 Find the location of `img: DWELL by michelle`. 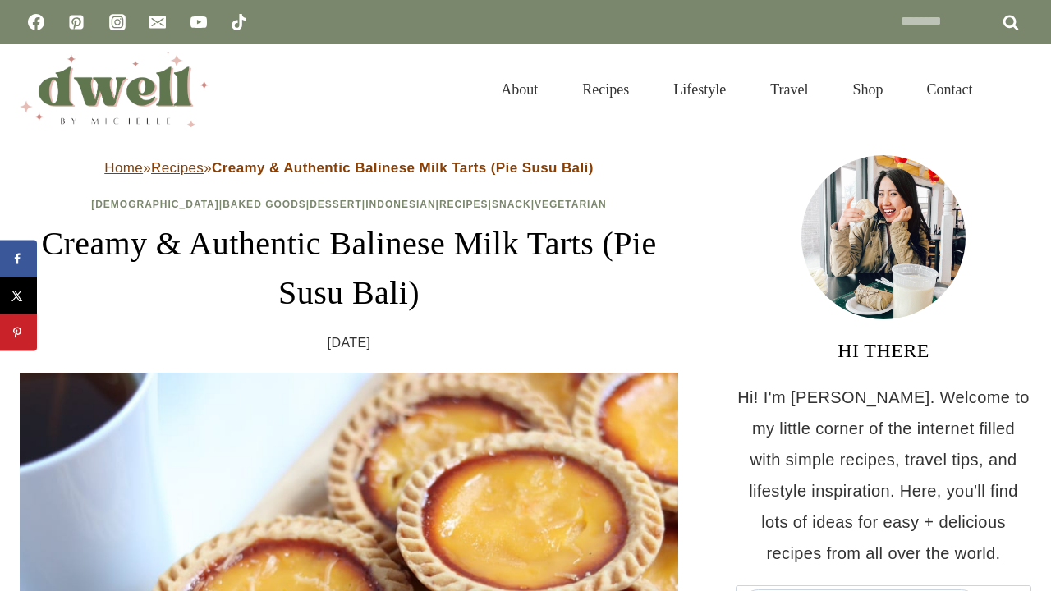

img: DWELL by michelle is located at coordinates (114, 89).